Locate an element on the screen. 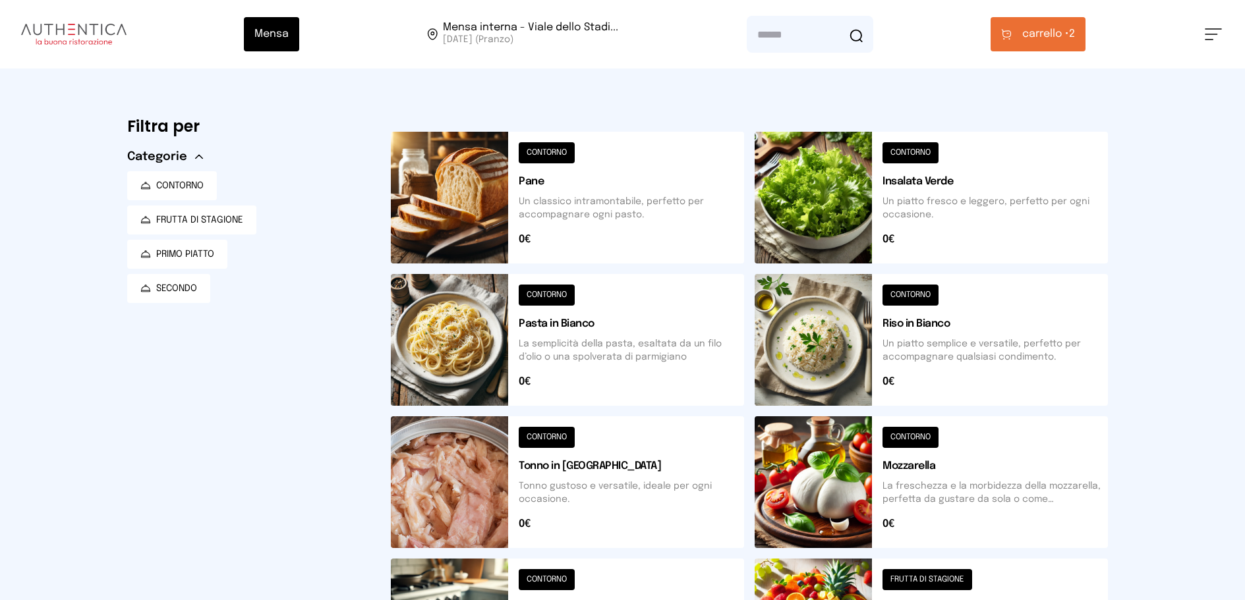  button: CONTORNO is located at coordinates (172, 186).